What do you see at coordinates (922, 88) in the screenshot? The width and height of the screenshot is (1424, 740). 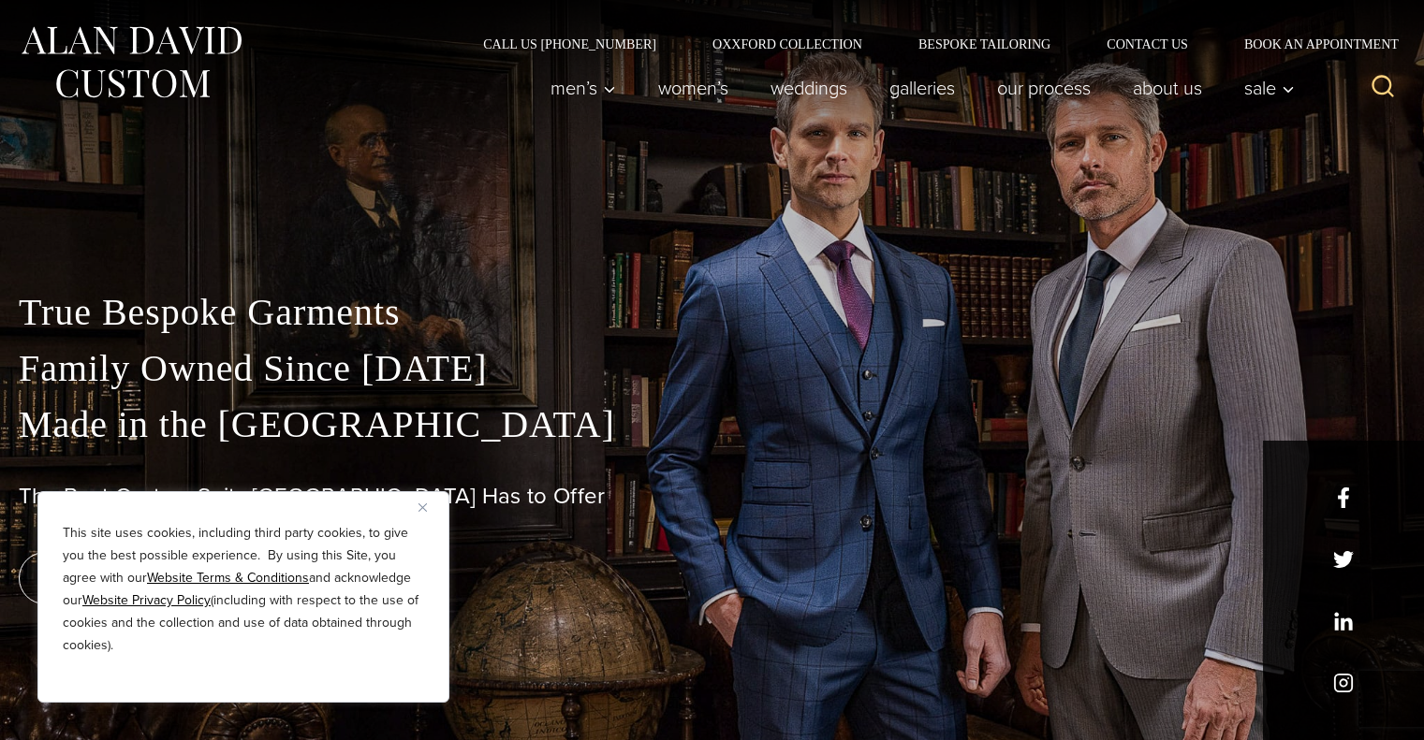 I see `a: Galleries` at bounding box center [922, 88].